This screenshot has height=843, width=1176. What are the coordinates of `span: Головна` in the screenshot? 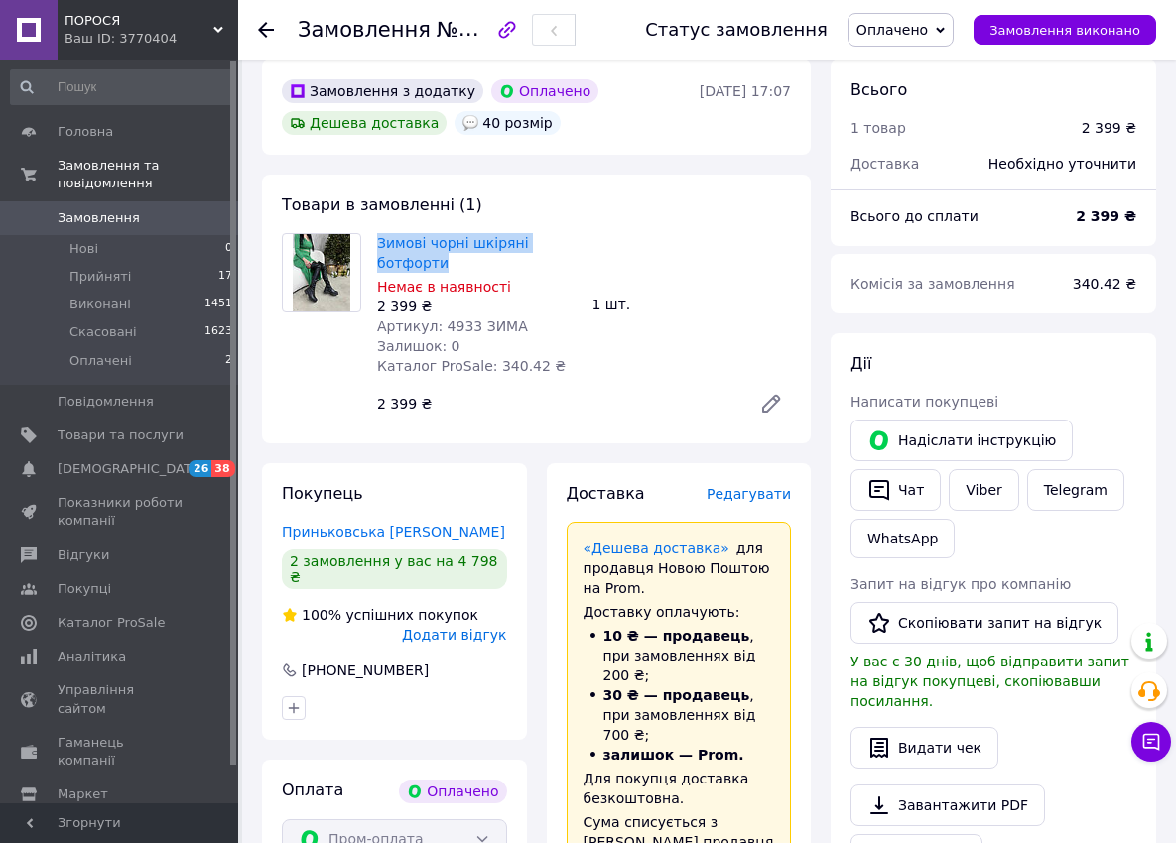 It's located at (85, 132).